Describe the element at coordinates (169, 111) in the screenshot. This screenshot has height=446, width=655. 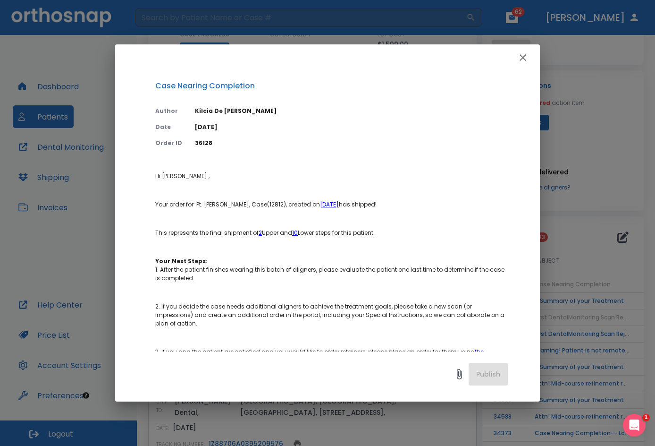
I see `p: Author` at that location.